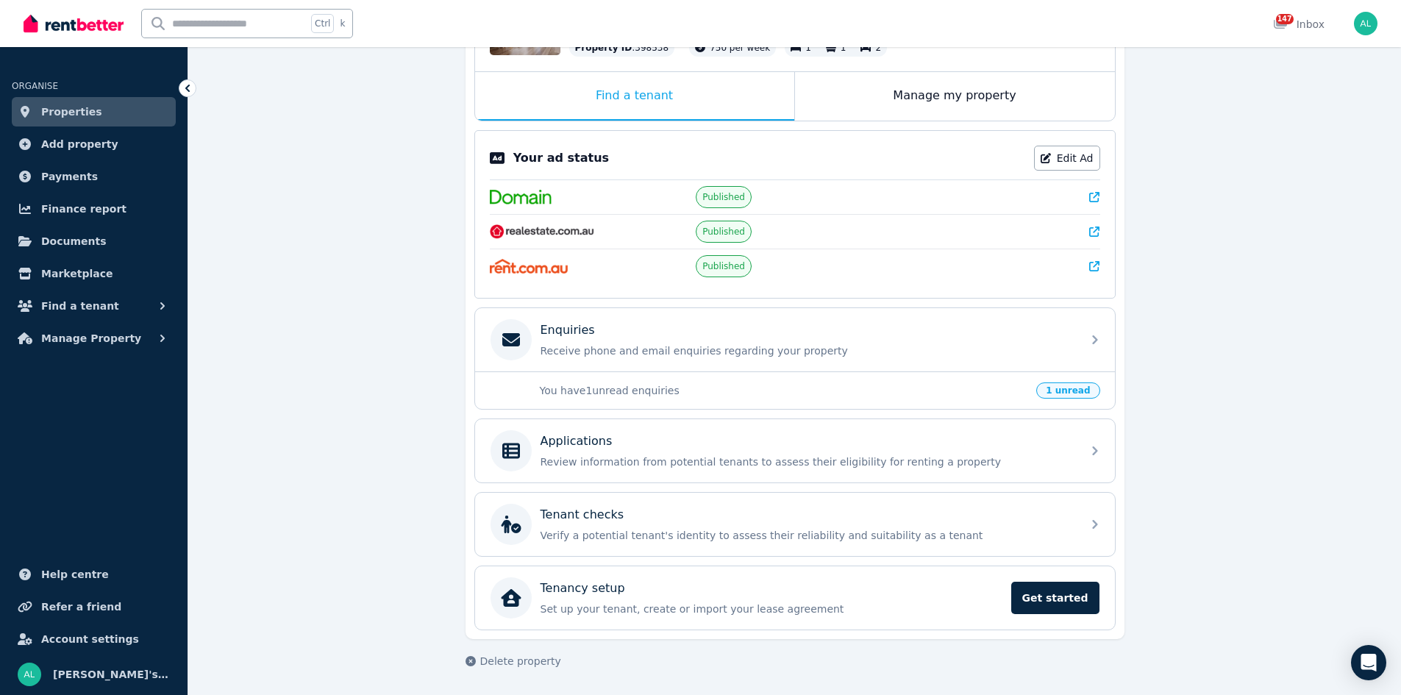 Image resolution: width=1401 pixels, height=695 pixels. I want to click on p: Tenant checks, so click(583, 515).